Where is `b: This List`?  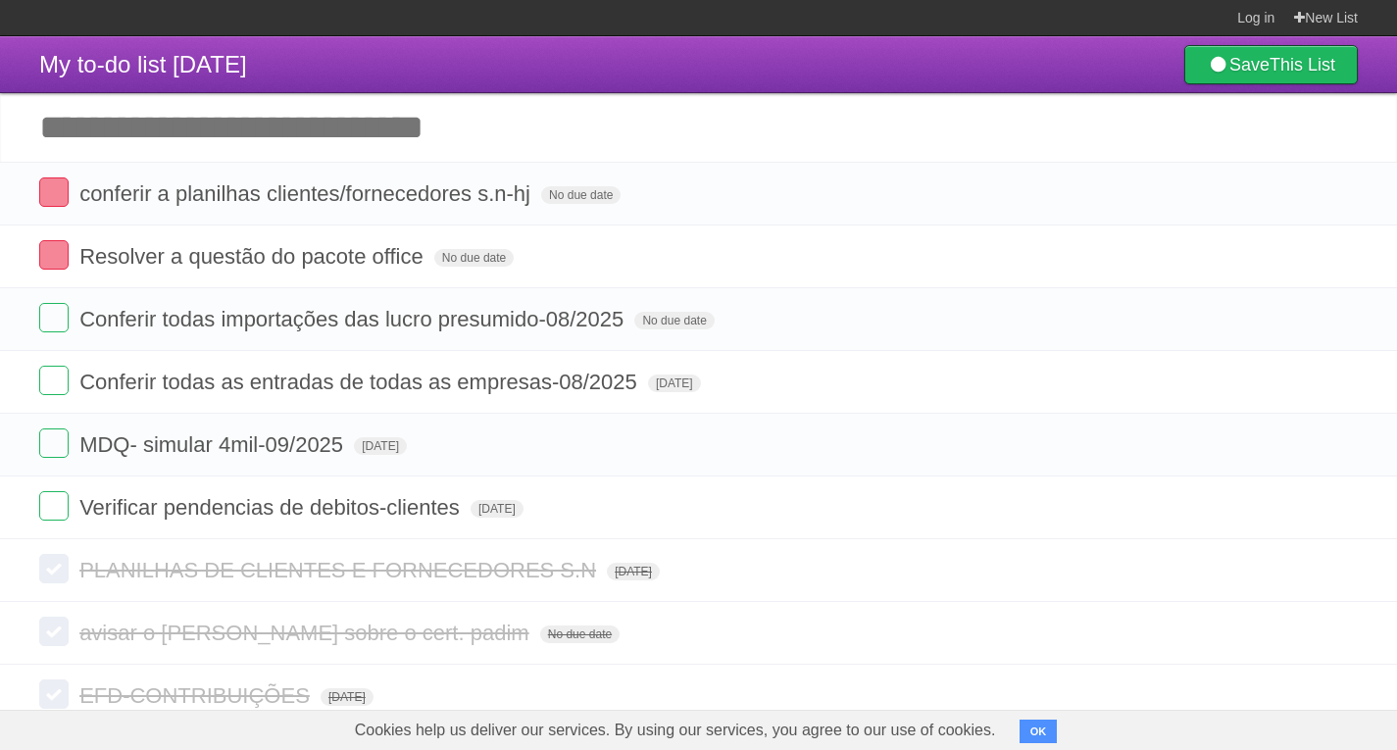 b: This List is located at coordinates (1302, 65).